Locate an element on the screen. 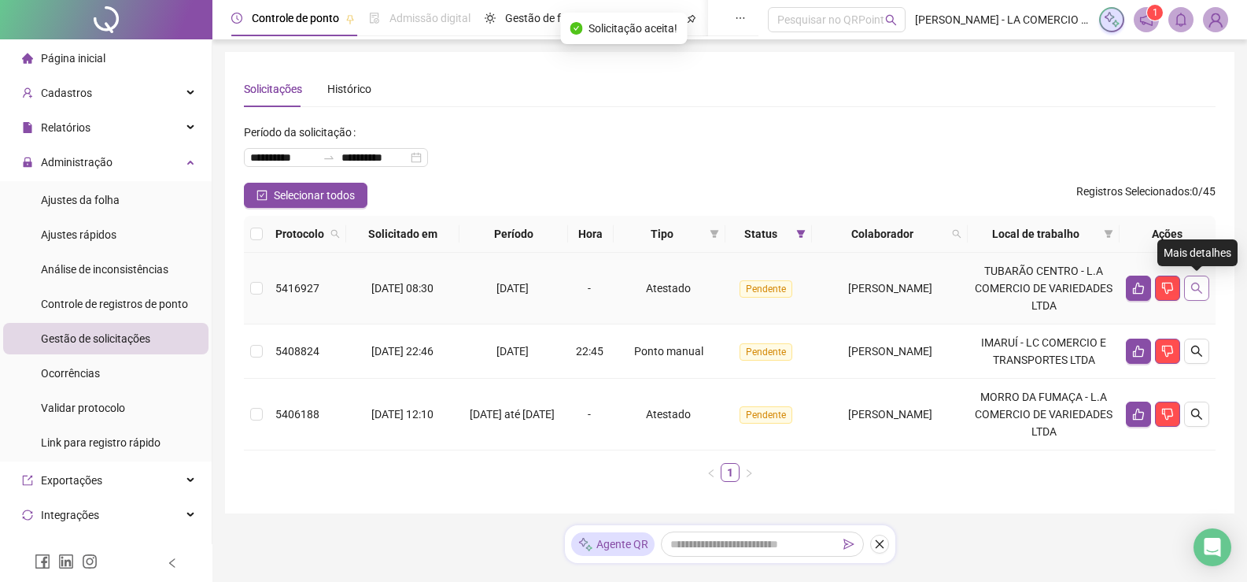 Image resolution: width=1247 pixels, height=582 pixels. span: ellipsis is located at coordinates (741, 18).